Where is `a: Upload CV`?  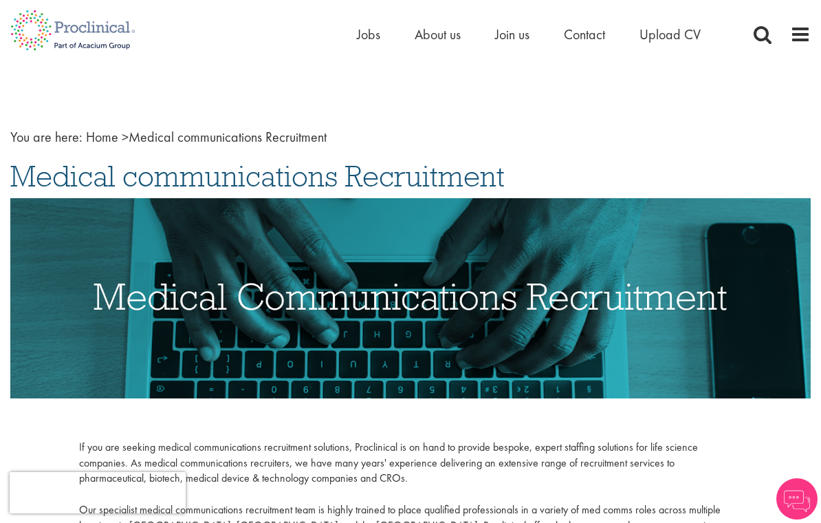 a: Upload CV is located at coordinates (670, 34).